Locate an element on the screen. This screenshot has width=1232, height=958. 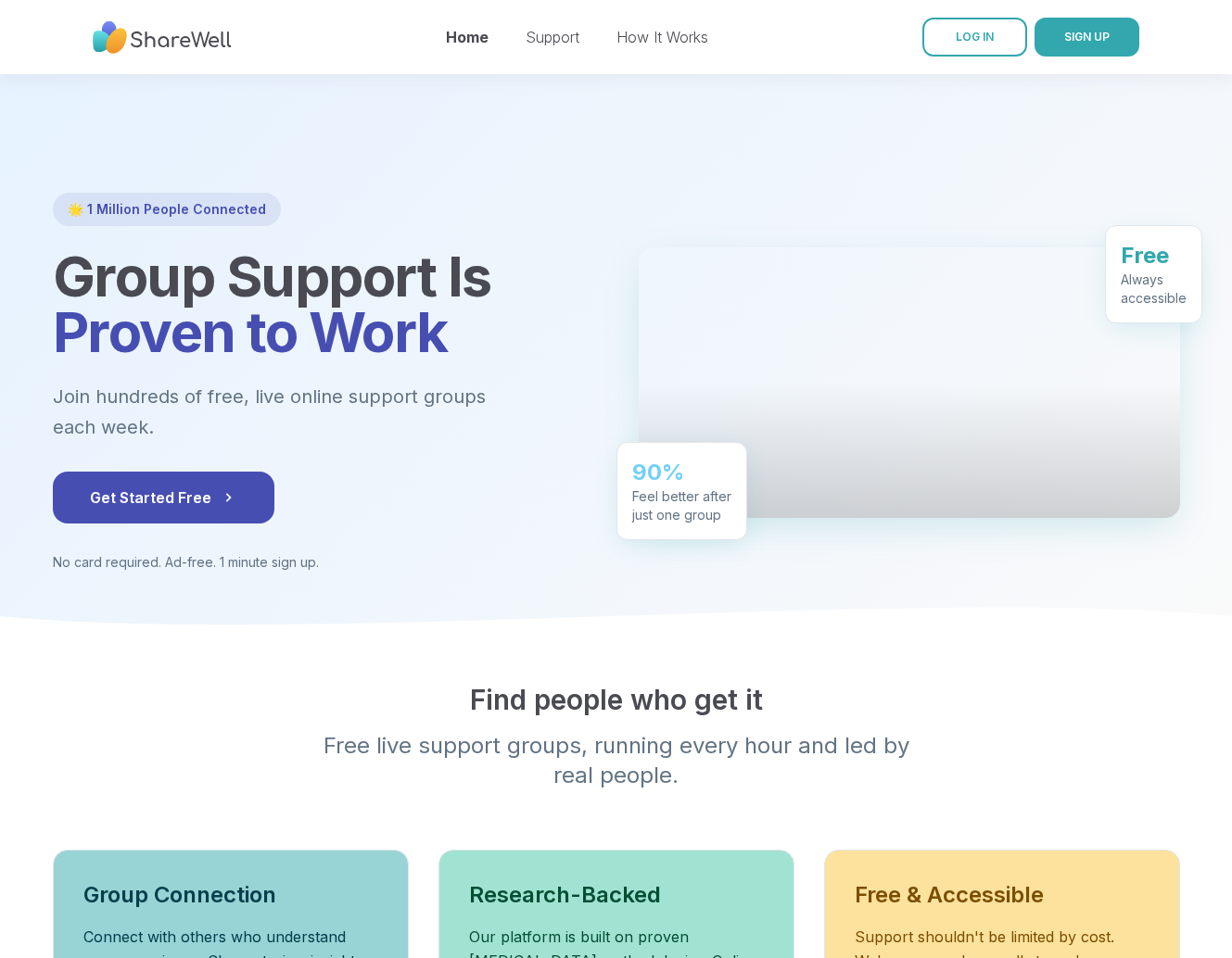
span: Get Started Free is located at coordinates (163, 498).